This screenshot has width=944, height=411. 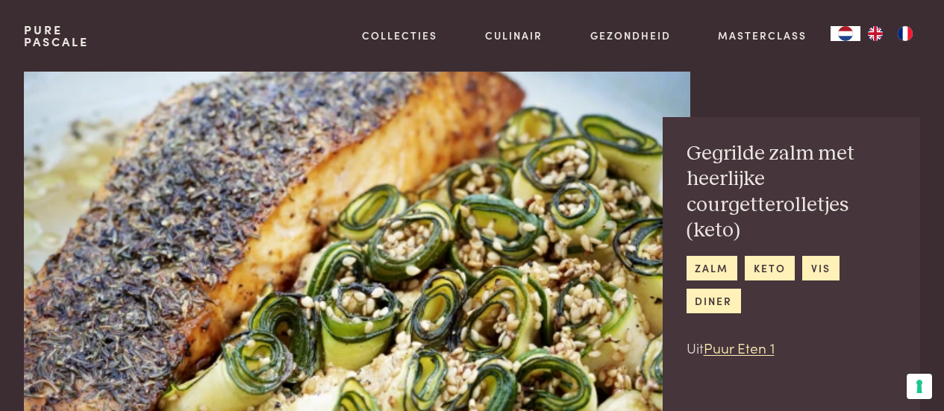 I want to click on a: Puur Eten 1, so click(x=739, y=347).